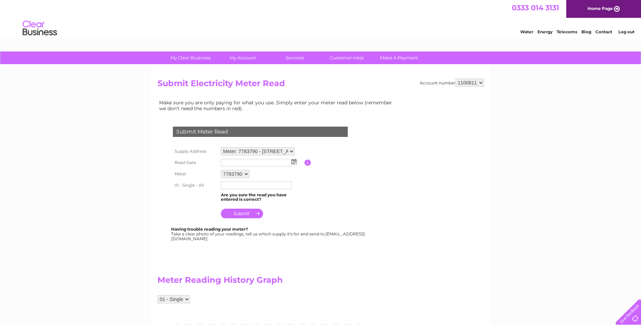  What do you see at coordinates (242, 213) in the screenshot?
I see `input: Submit` at bounding box center [242, 213].